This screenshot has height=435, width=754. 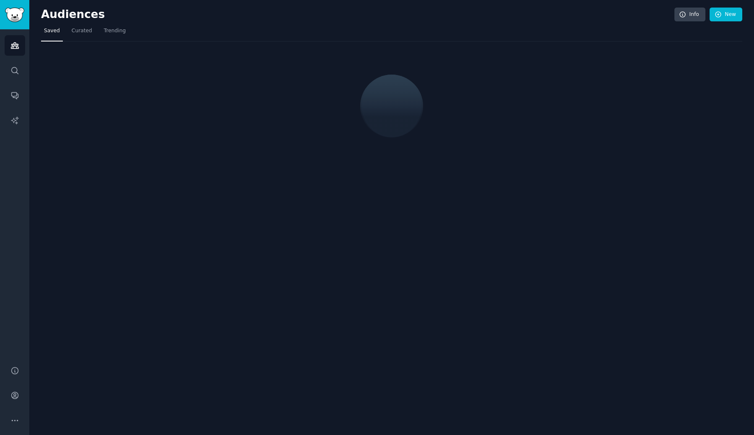 I want to click on a: Curated, so click(x=82, y=33).